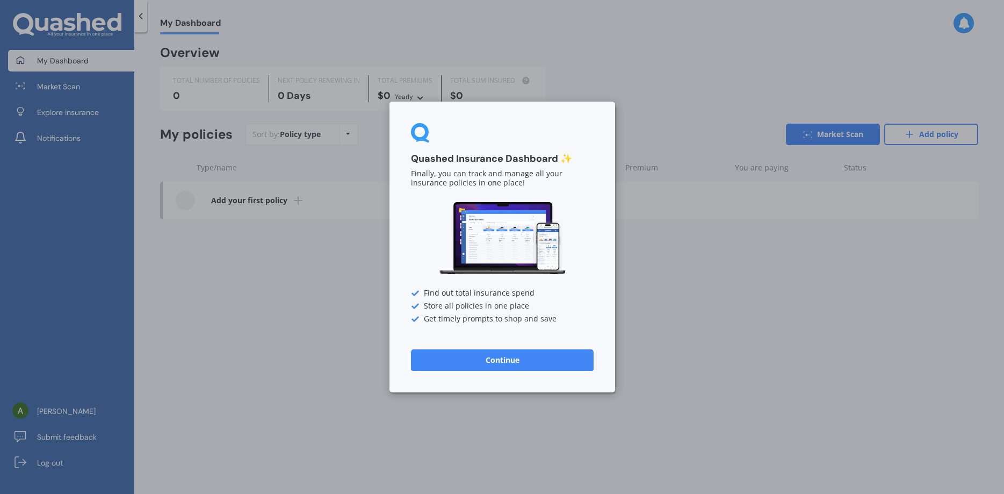  I want to click on p: Finally, you can track and manage all your insurance policies in one place!, so click(502, 179).